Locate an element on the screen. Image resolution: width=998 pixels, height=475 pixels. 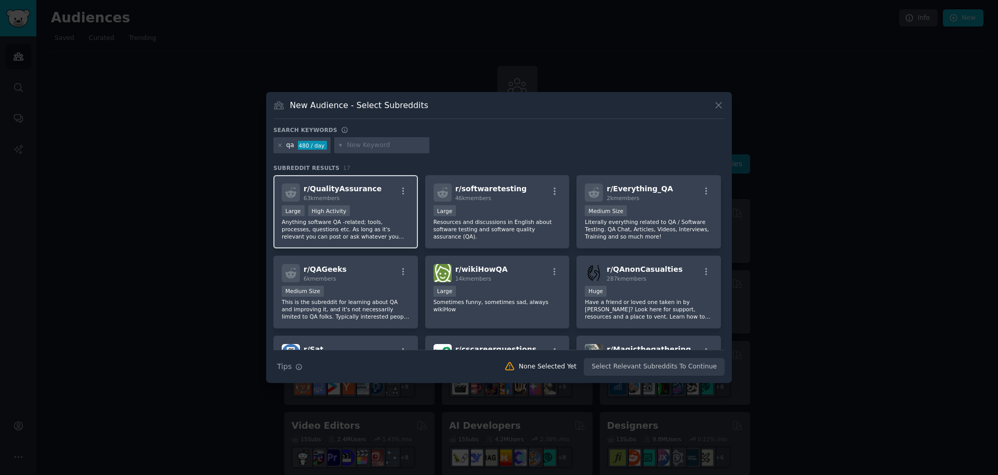
div: None Selected Yet is located at coordinates (547, 367).